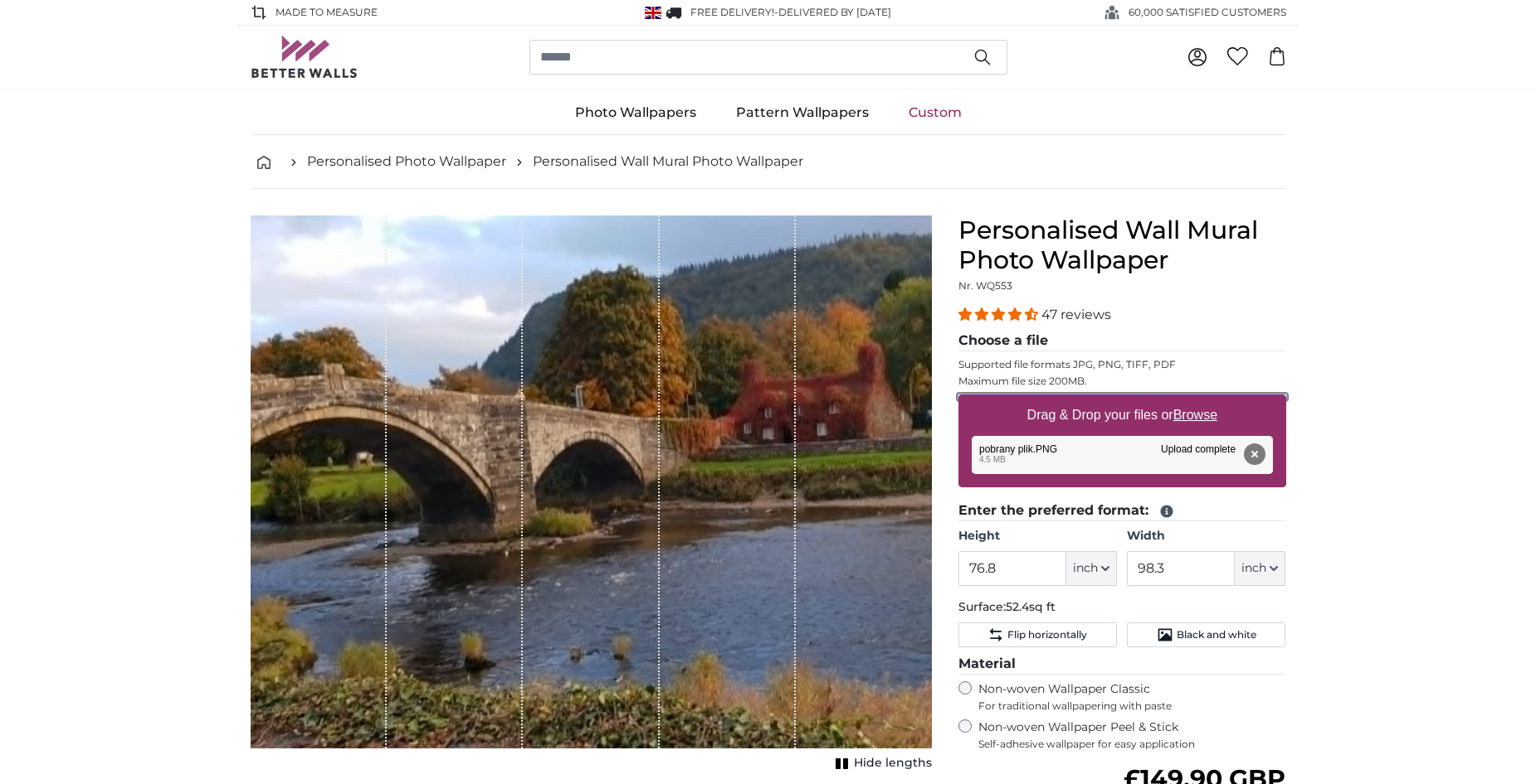  I want to click on h1: Personalised Wall Mural Photo Wallpaper, so click(1122, 245).